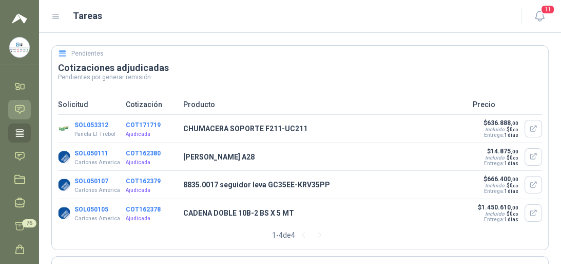 The image size is (561, 264). Describe the element at coordinates (143, 153) in the screenshot. I see `button: COT162380` at that location.